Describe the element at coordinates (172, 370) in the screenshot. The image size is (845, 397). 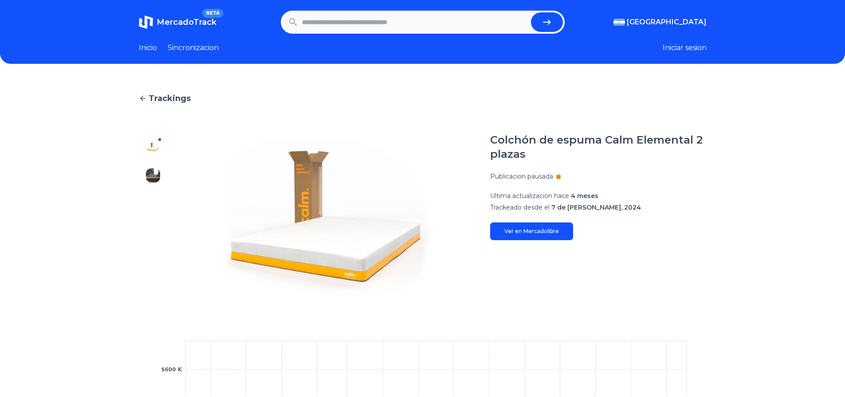
I see `tspan: $600 K` at that location.